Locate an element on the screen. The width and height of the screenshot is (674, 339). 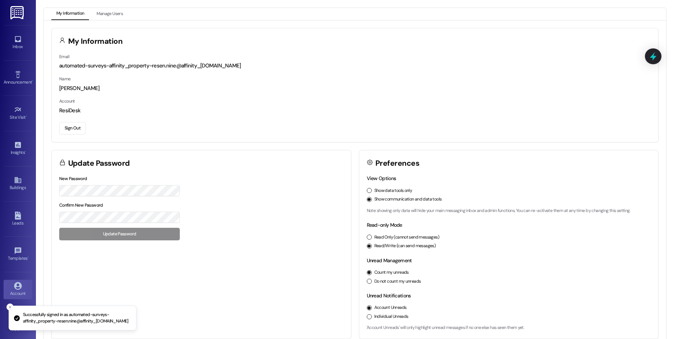
label: Email is located at coordinates (64, 57).